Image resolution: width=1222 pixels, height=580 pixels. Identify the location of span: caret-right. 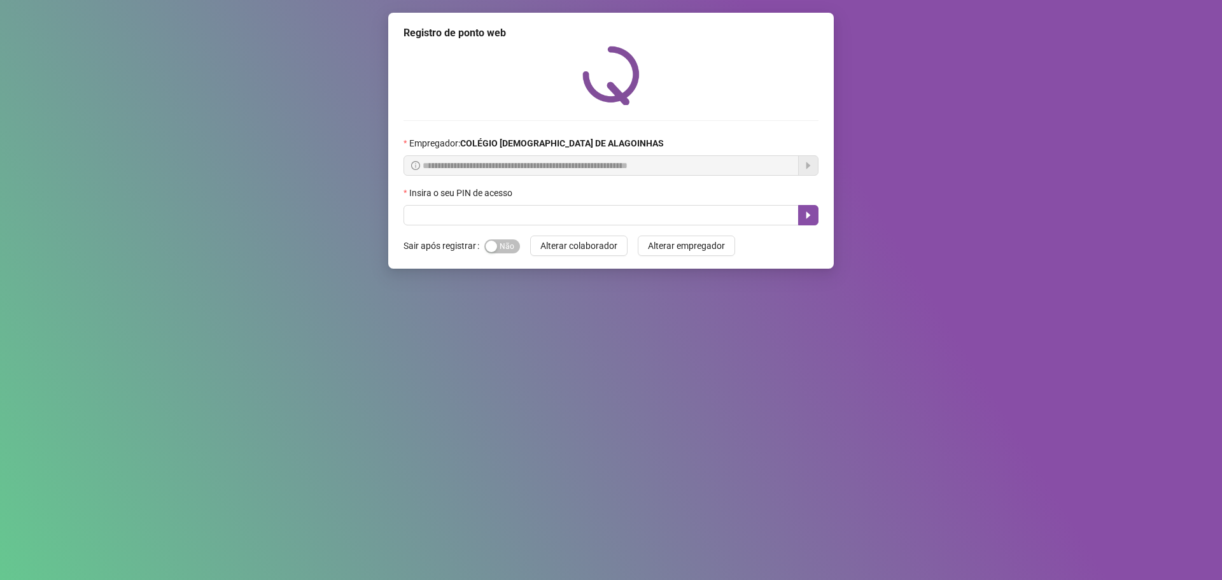
(808, 215).